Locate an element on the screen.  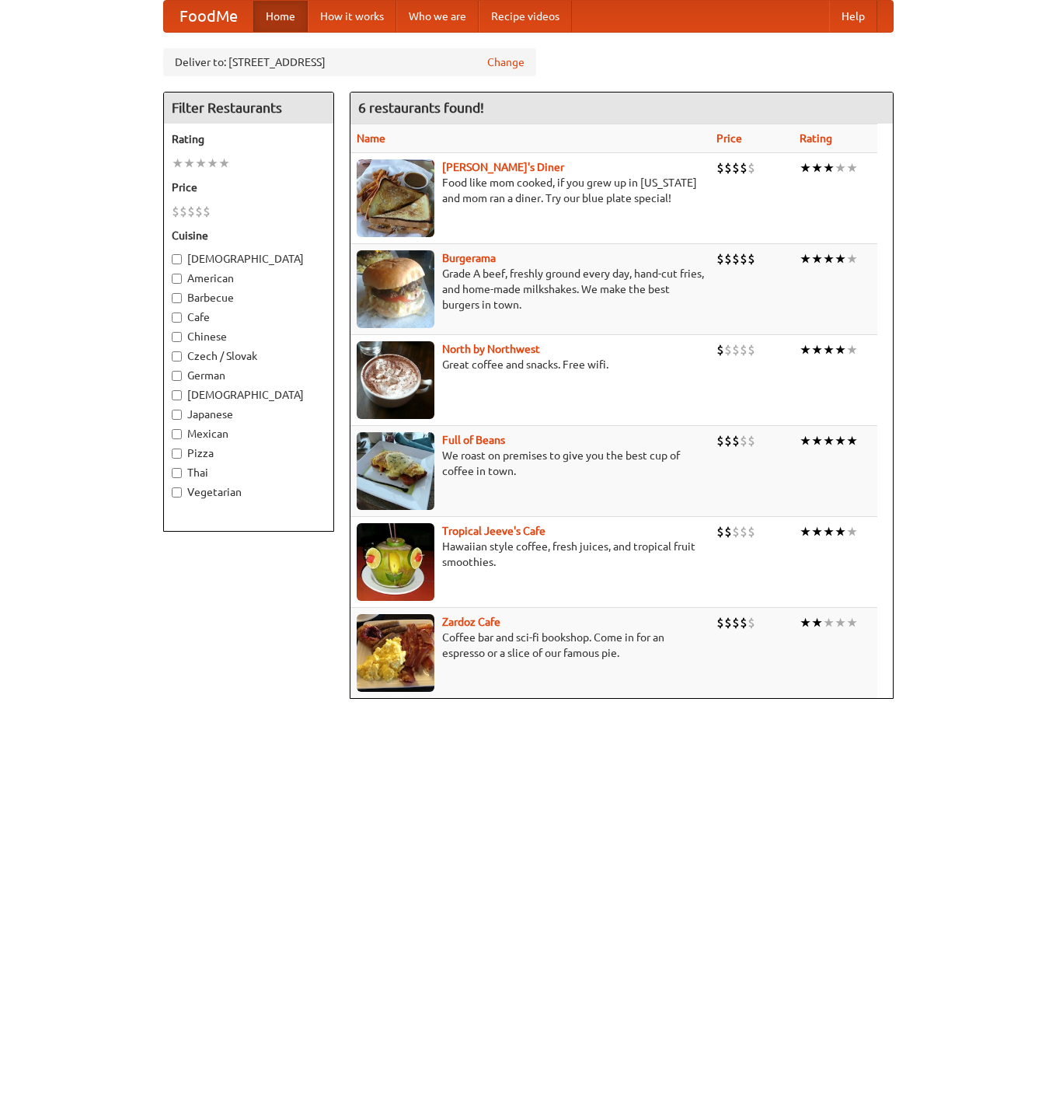
label: Cafe is located at coordinates (249, 317).